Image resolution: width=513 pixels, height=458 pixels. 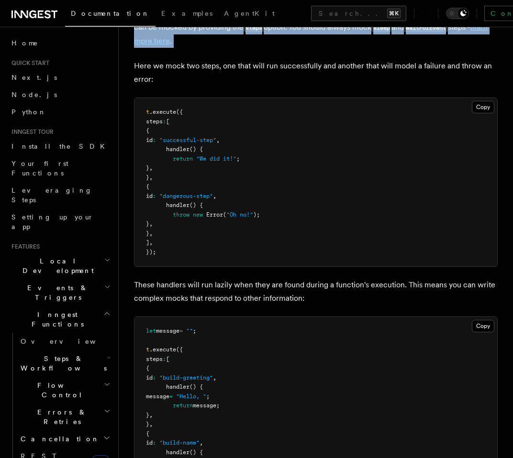 I want to click on span: "Hello, ", so click(x=191, y=397).